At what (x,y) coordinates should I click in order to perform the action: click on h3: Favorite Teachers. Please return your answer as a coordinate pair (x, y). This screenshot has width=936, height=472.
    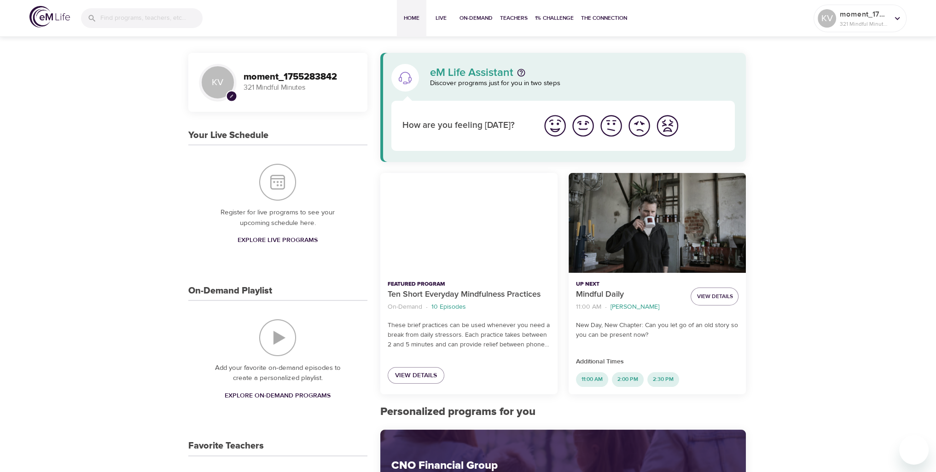
    Looking at the image, I should click on (226, 446).